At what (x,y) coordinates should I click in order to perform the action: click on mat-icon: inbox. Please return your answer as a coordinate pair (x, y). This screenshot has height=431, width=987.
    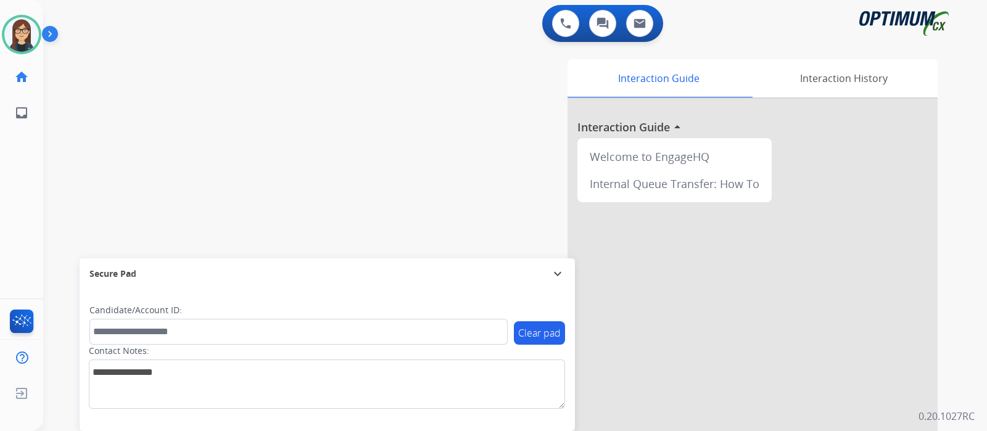
    Looking at the image, I should click on (22, 113).